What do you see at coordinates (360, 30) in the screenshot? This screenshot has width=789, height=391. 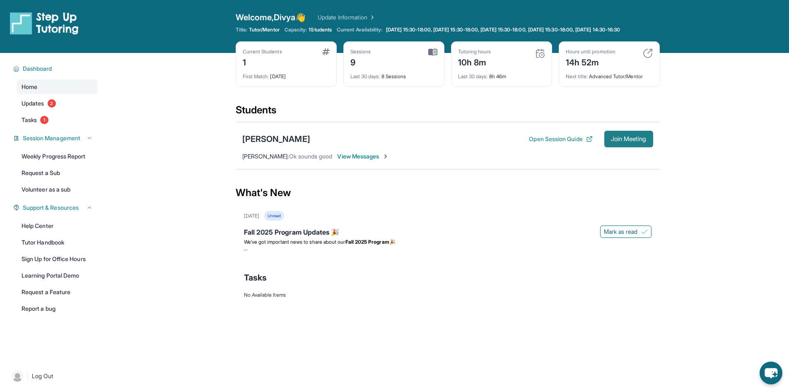 I see `span: Current Availability:` at bounding box center [360, 30].